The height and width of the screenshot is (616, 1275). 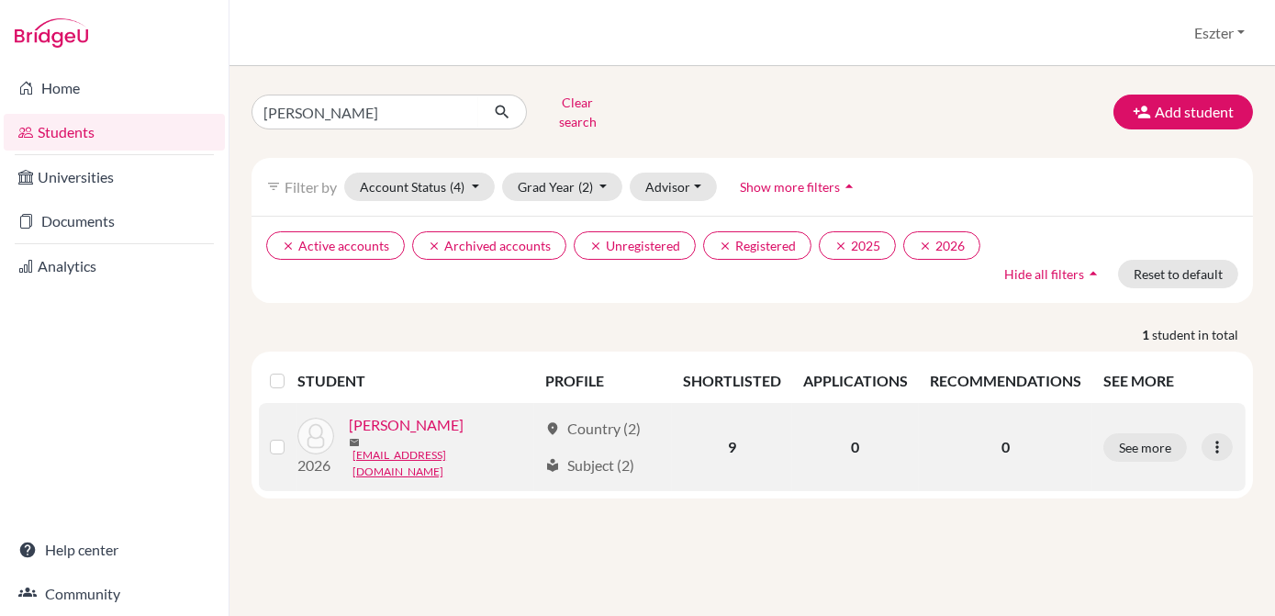 What do you see at coordinates (673, 186) in the screenshot?
I see `button: Advisor` at bounding box center [673, 186].